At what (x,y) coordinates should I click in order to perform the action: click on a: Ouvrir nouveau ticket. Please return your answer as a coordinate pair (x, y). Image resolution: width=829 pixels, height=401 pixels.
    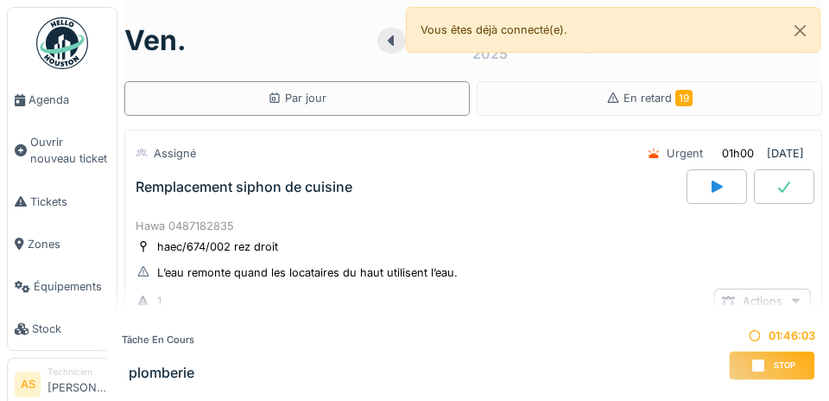
    Looking at the image, I should click on (62, 150).